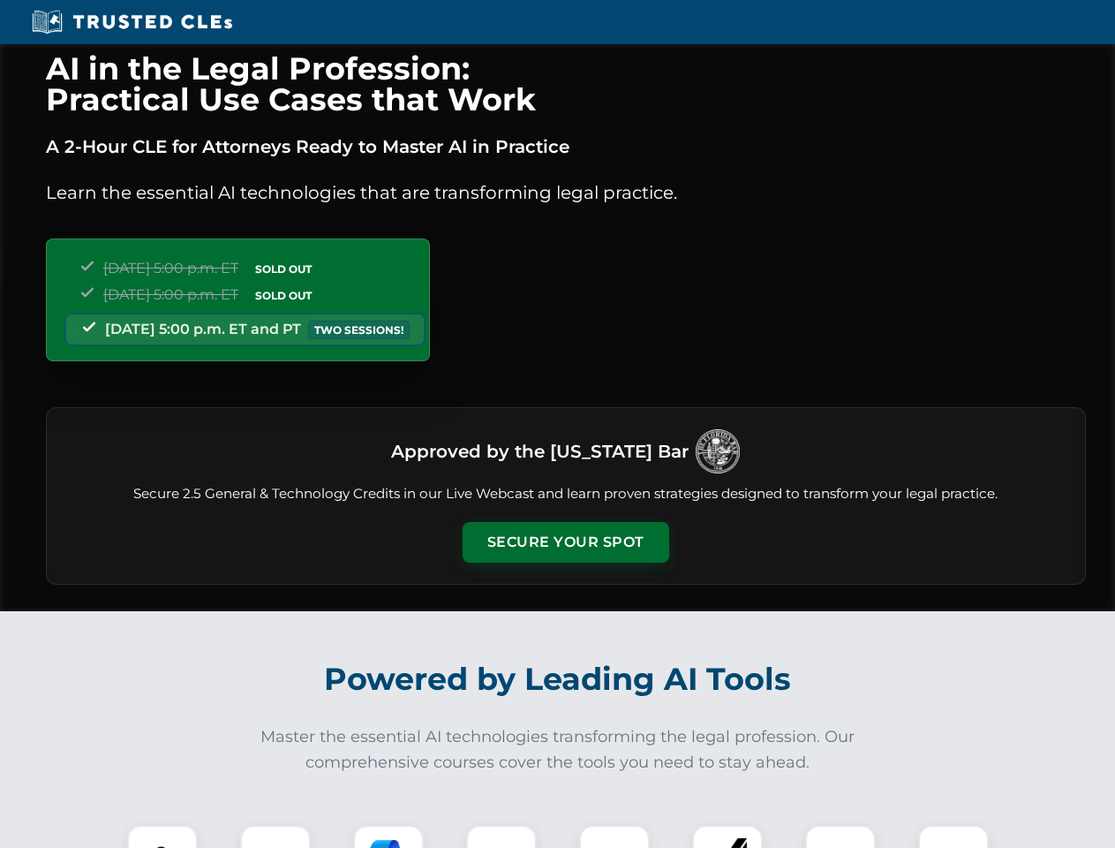  What do you see at coordinates (566, 542) in the screenshot?
I see `button: Secure Your Spot` at bounding box center [566, 542].